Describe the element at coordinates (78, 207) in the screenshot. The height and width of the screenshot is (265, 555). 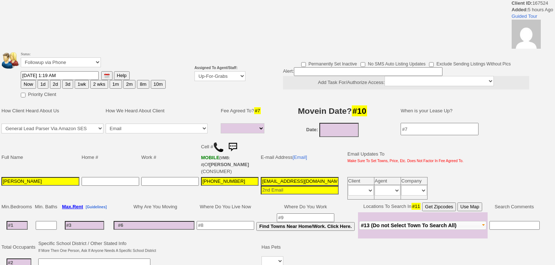
I see `span: Rent` at that location.